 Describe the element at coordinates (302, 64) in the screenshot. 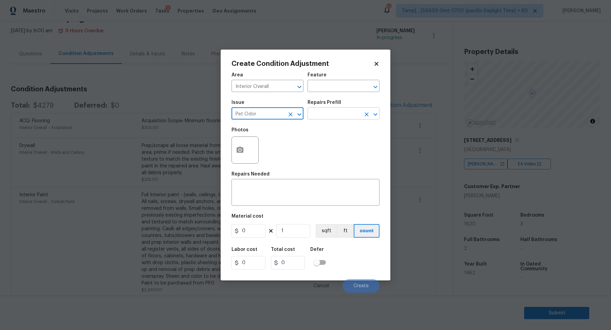

I see `h2: Create Condition Adjustment` at that location.